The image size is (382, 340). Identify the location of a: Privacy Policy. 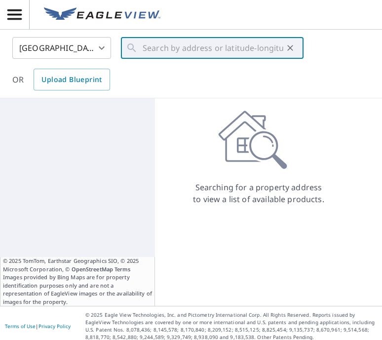
(54, 326).